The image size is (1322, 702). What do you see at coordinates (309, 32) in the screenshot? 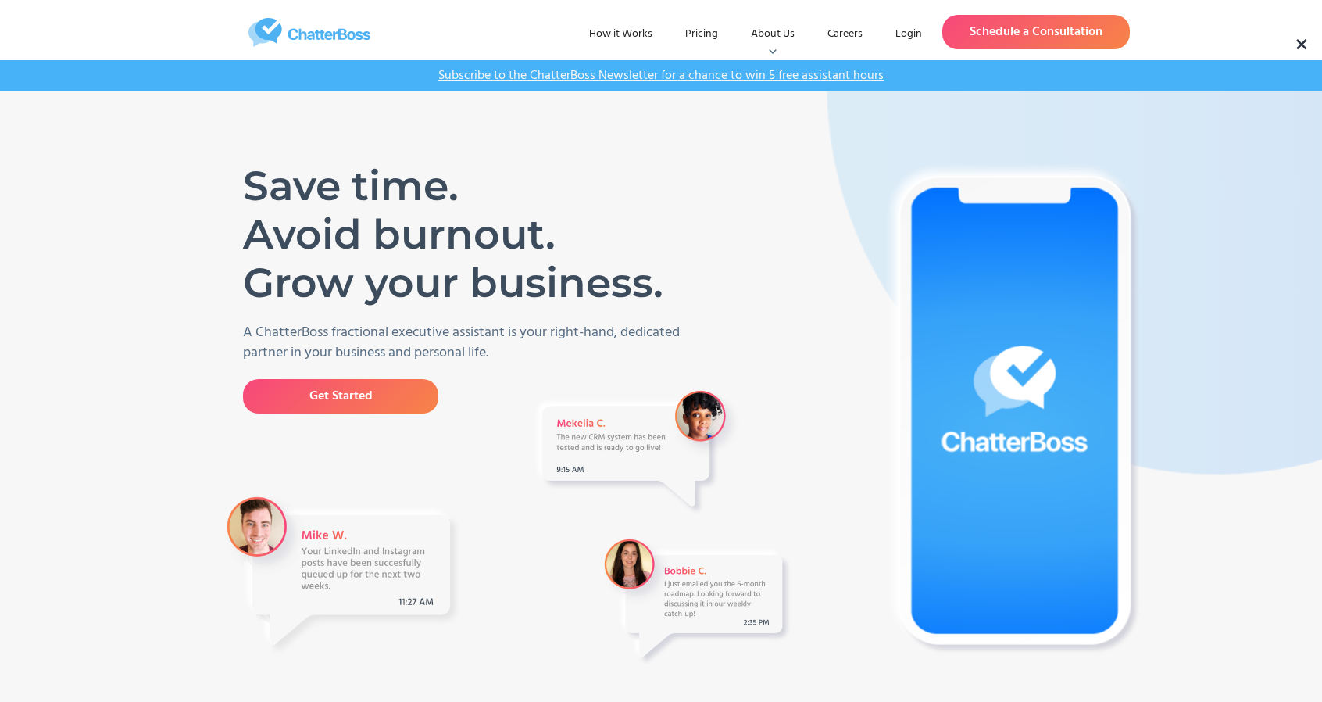
I see `a: home` at bounding box center [309, 32].